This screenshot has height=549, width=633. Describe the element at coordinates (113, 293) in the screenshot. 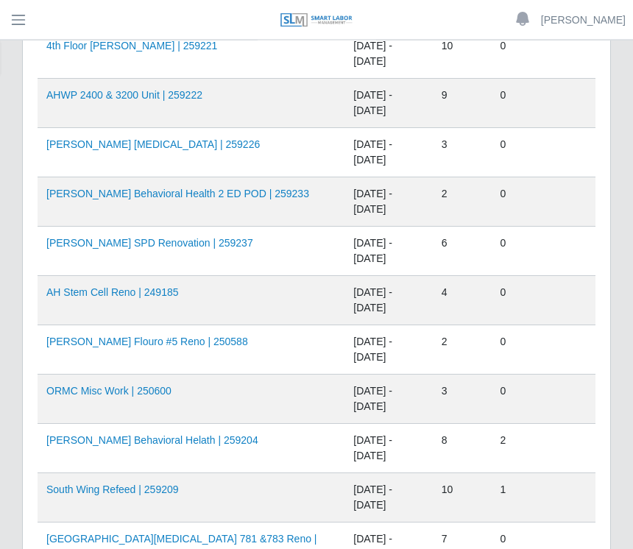

I see `a: AH Stem Cell Reno | 249185` at that location.